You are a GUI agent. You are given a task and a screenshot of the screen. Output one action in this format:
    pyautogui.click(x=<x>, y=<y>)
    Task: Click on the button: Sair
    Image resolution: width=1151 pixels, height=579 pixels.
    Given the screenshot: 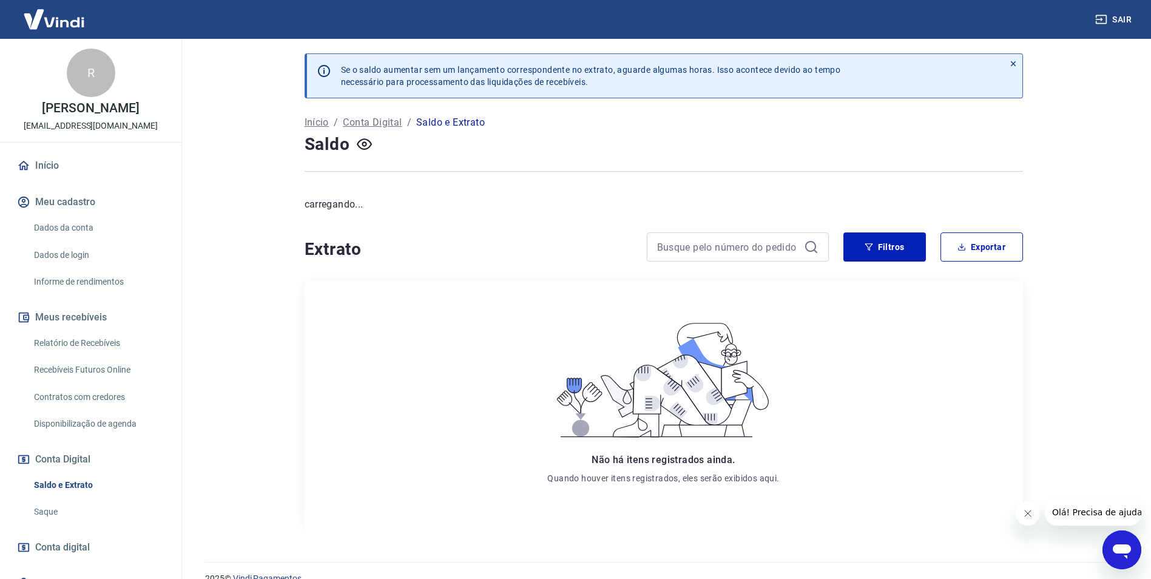 What is the action you would take?
    pyautogui.click(x=1115, y=19)
    